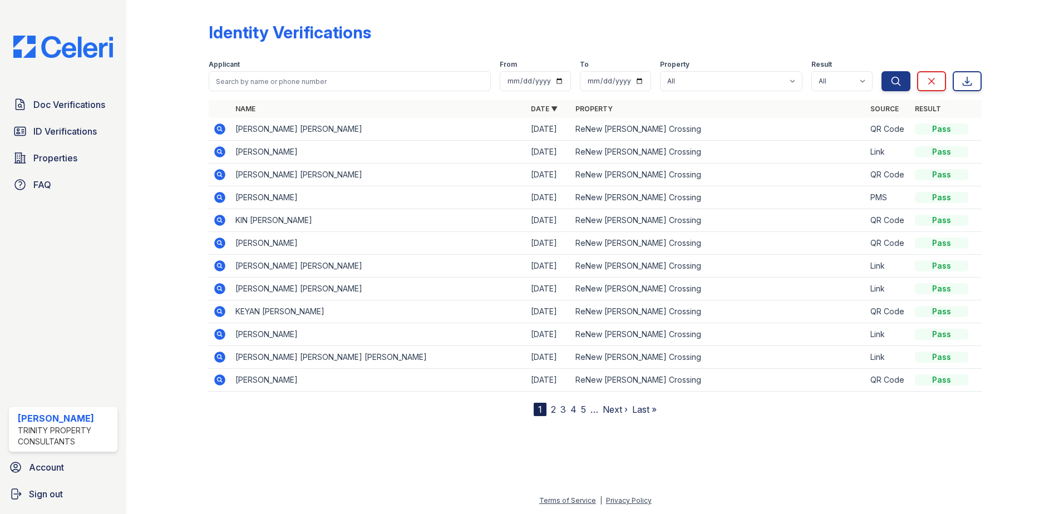  What do you see at coordinates (65, 436) in the screenshot?
I see `div: Trinity Property Consultants` at bounding box center [65, 436].